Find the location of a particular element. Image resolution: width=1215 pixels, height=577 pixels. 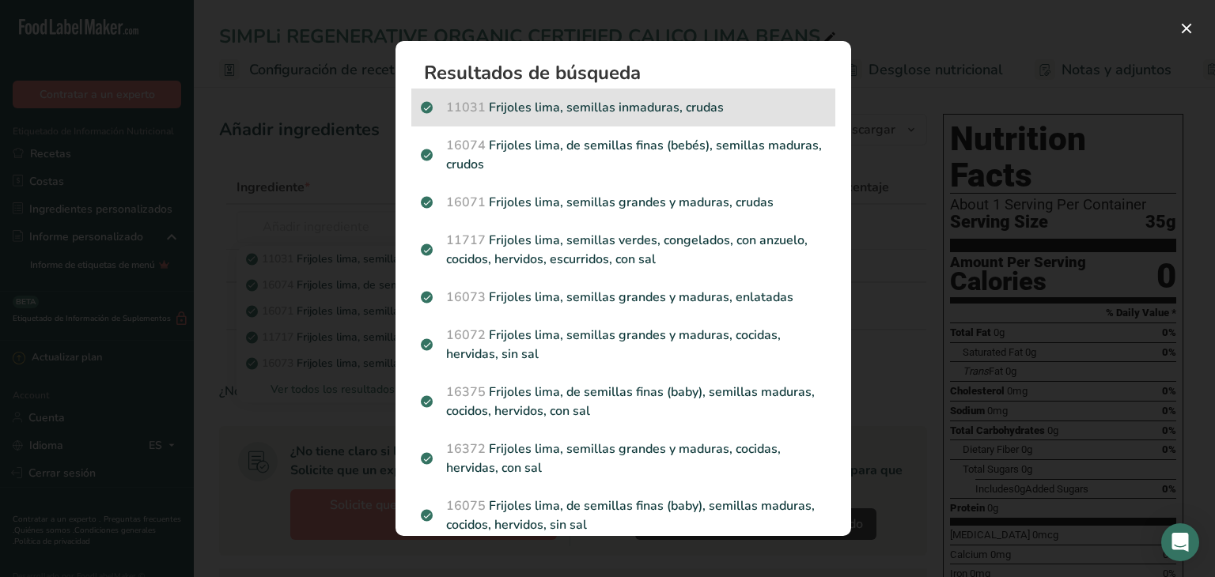

span: 11717 is located at coordinates (466, 240).